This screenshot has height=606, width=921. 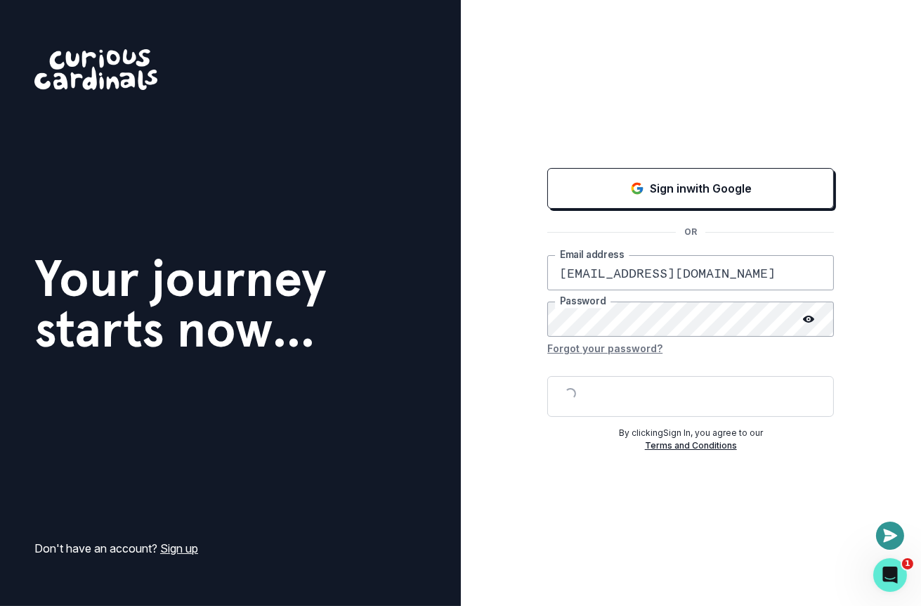 I want to click on p: By clicking Sign In , you agree to our, so click(x=691, y=433).